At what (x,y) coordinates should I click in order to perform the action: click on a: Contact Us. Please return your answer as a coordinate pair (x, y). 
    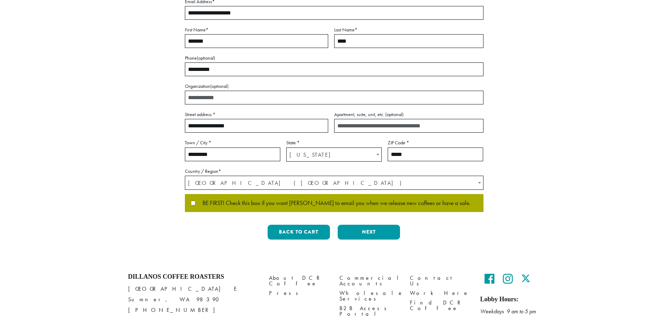
    Looking at the image, I should click on (440, 280).